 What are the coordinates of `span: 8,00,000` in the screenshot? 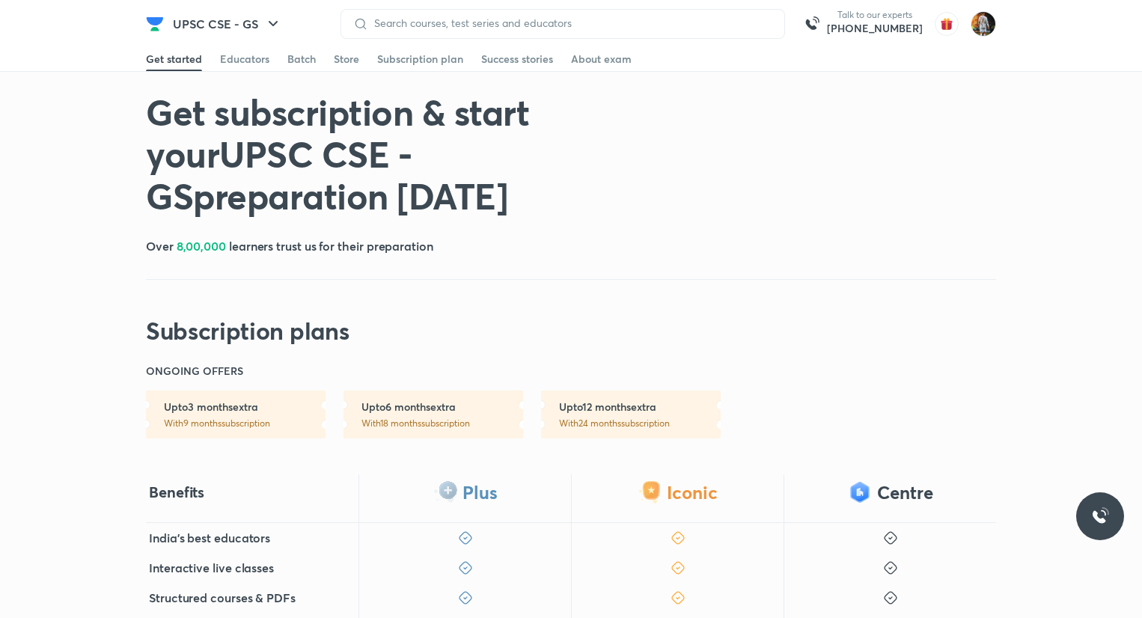 It's located at (201, 245).